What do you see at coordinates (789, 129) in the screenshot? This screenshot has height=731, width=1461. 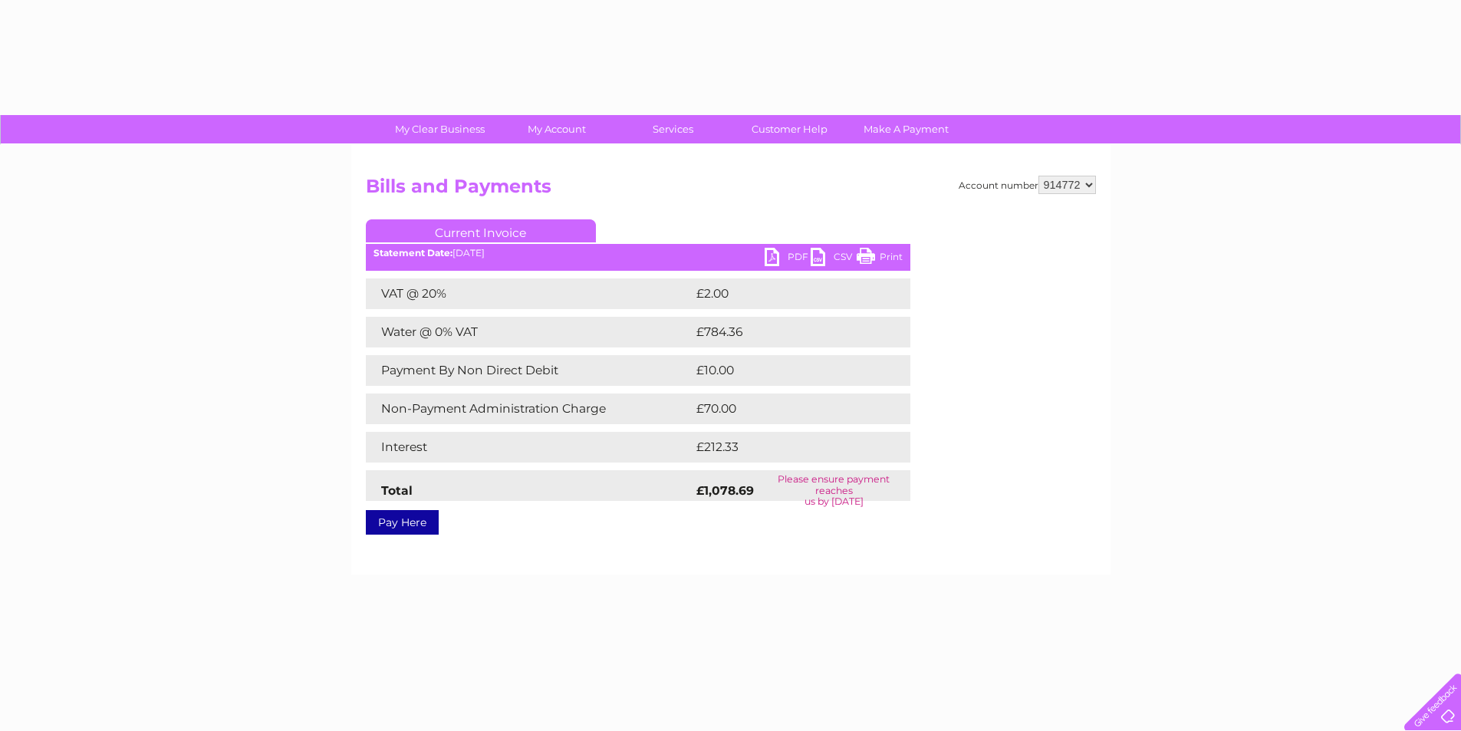 I see `a: Customer Help` at bounding box center [789, 129].